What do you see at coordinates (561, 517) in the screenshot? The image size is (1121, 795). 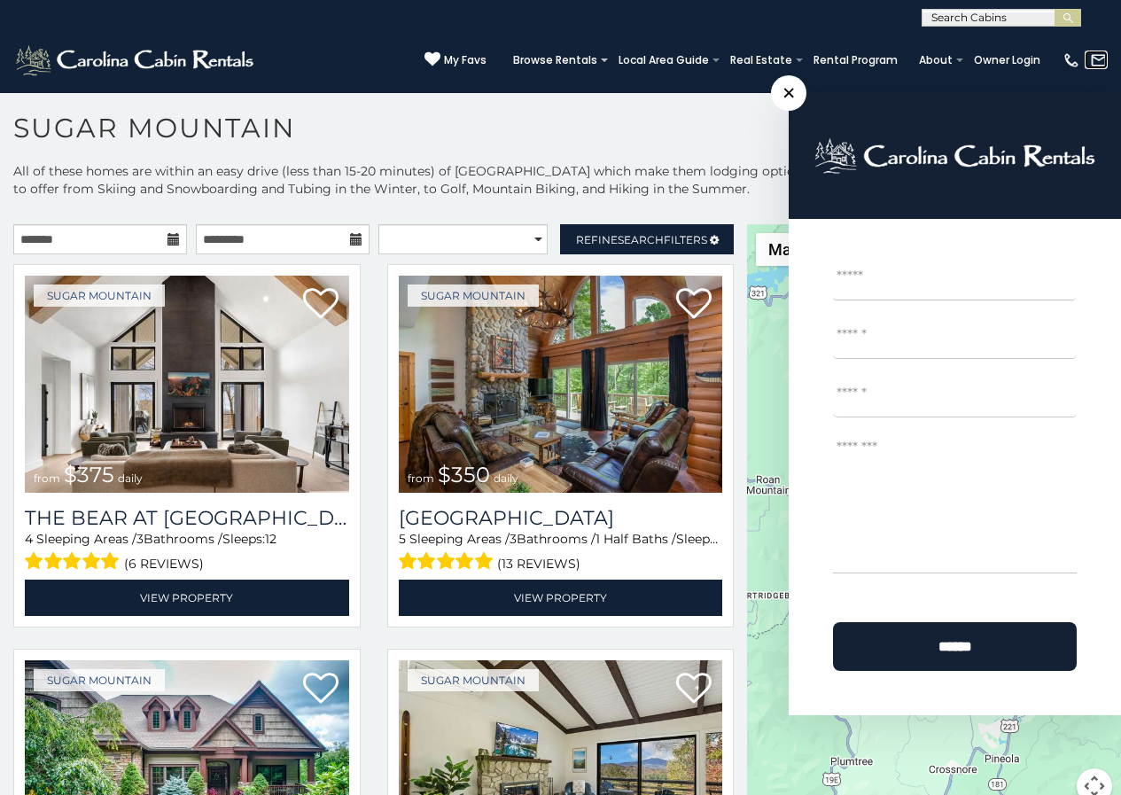 I see `h3: Grouse Moor Lodge` at bounding box center [561, 517].